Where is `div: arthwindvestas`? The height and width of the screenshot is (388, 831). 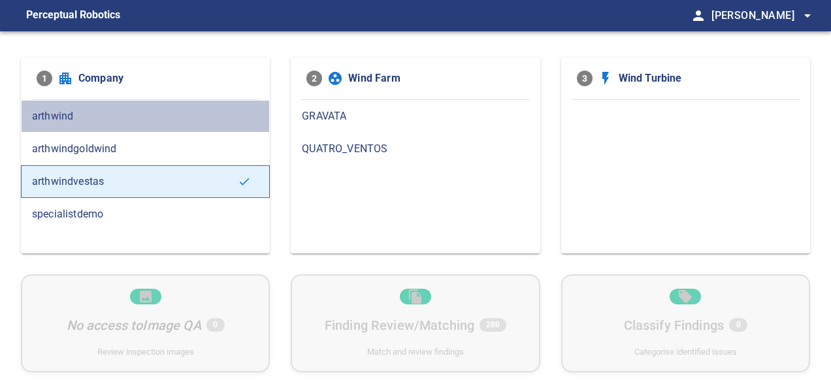 div: arthwindvestas is located at coordinates (145, 182).